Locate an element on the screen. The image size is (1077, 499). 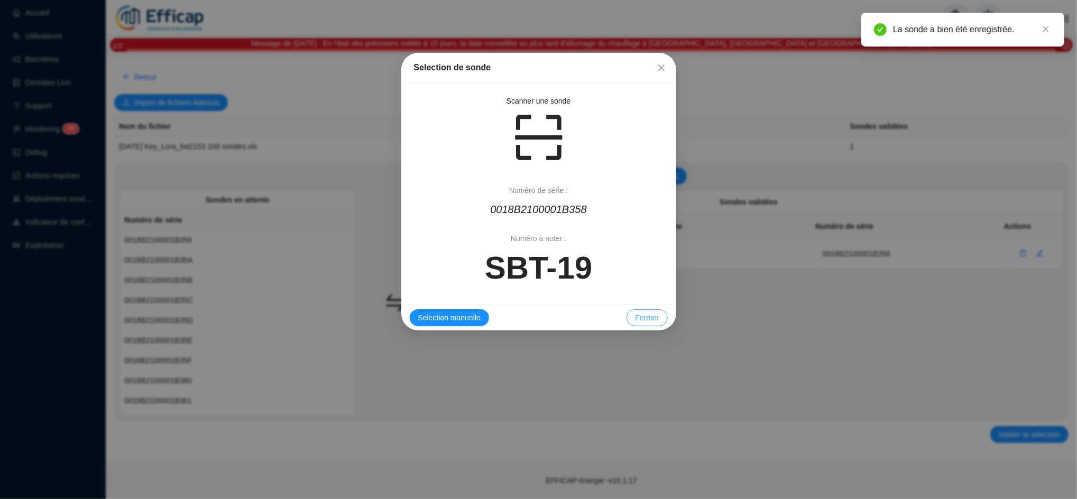
span: Selection manuelle is located at coordinates (449, 318).